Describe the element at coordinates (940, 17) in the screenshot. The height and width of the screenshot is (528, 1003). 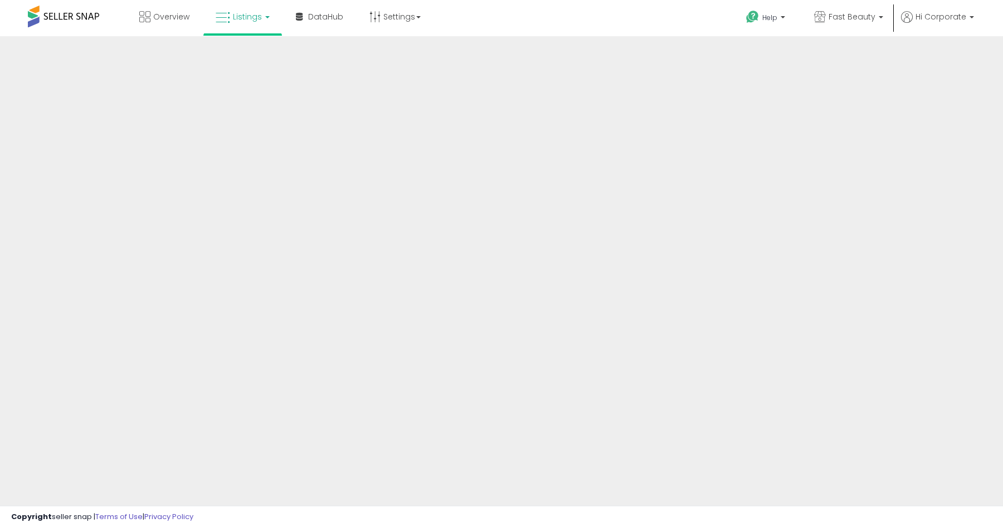
I see `span: Hi Corporate` at that location.